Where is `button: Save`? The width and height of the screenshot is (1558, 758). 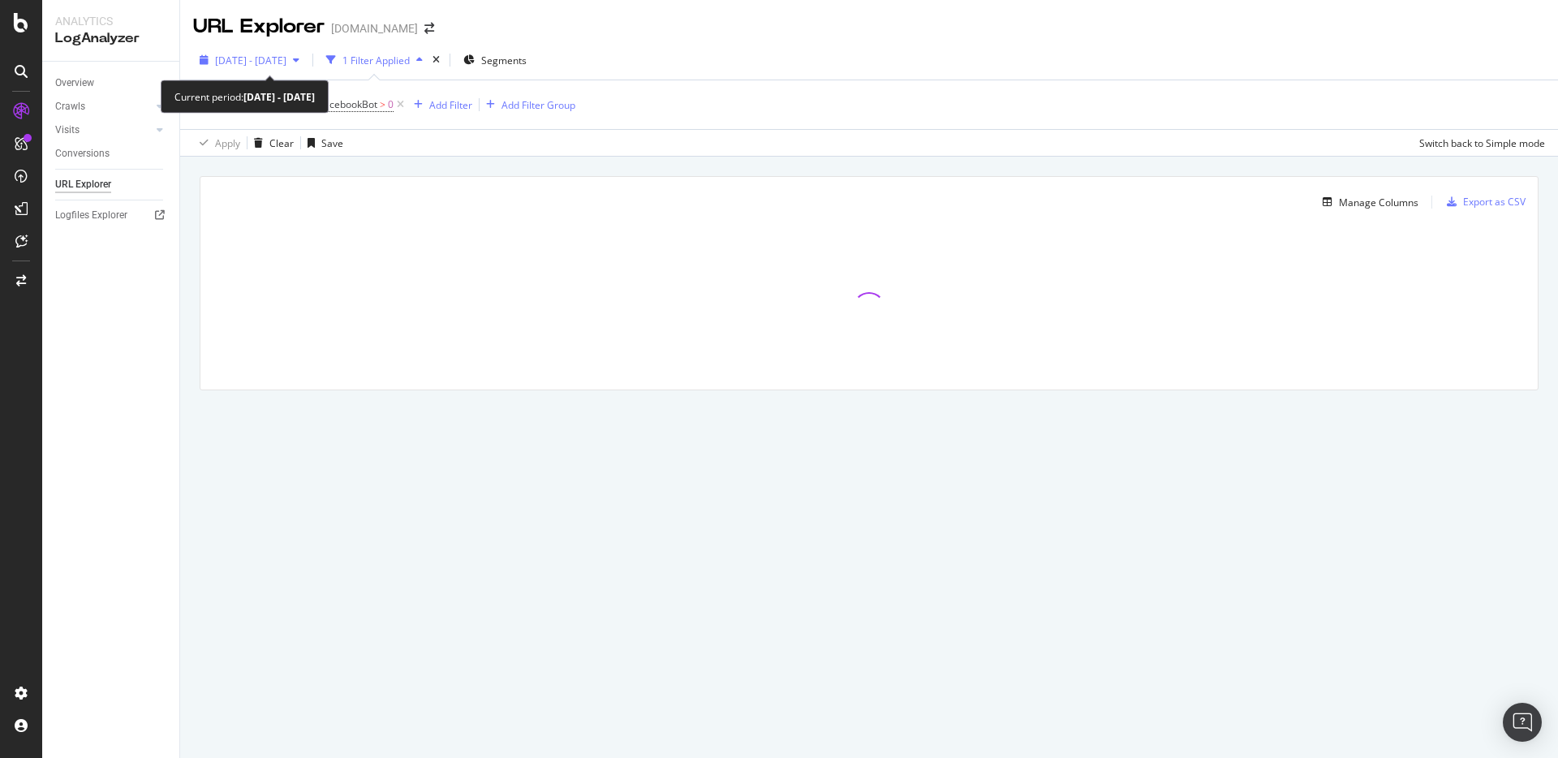 button: Save is located at coordinates (322, 143).